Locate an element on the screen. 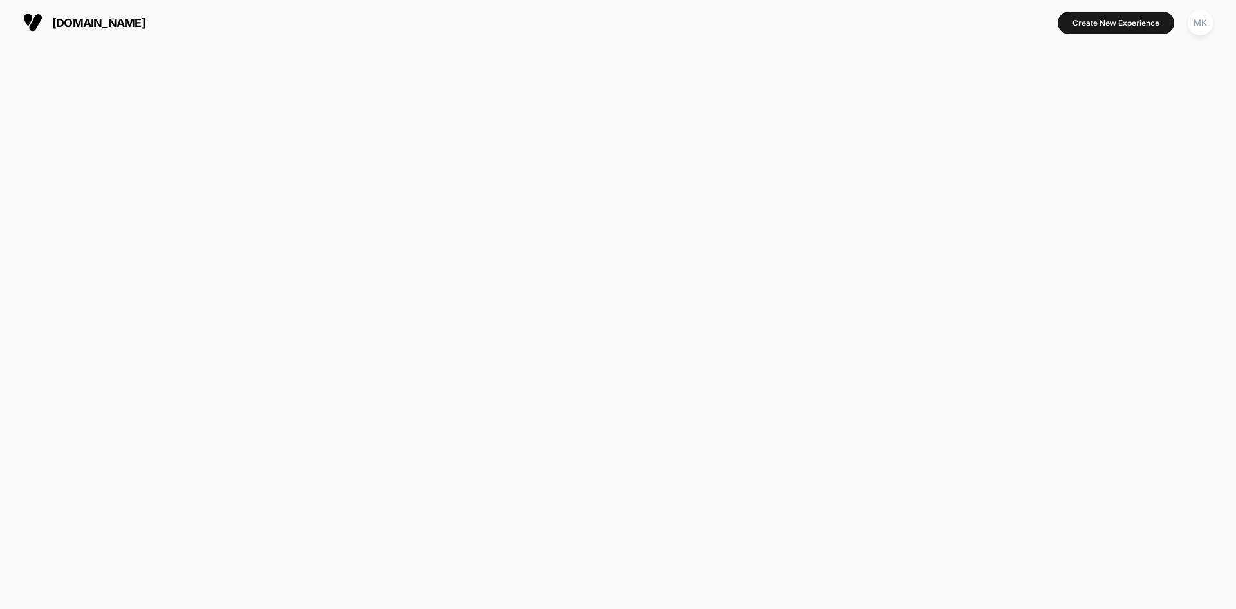 The width and height of the screenshot is (1236, 609). img: Visually logo is located at coordinates (33, 23).